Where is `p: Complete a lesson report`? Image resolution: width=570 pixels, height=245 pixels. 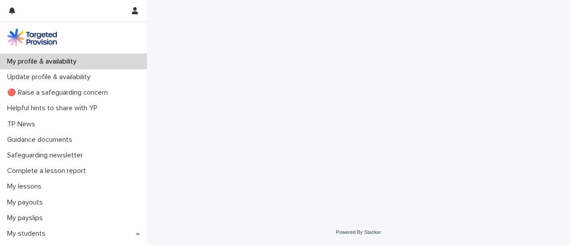 p: Complete a lesson report is located at coordinates (48, 171).